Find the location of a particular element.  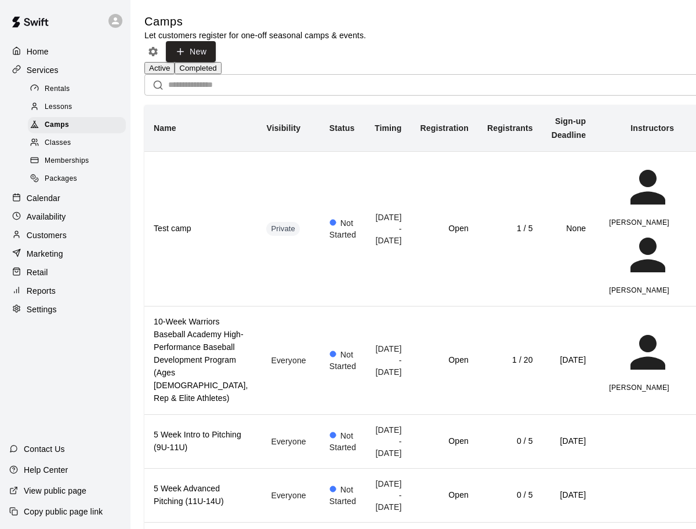

p: Settings is located at coordinates (42, 310).